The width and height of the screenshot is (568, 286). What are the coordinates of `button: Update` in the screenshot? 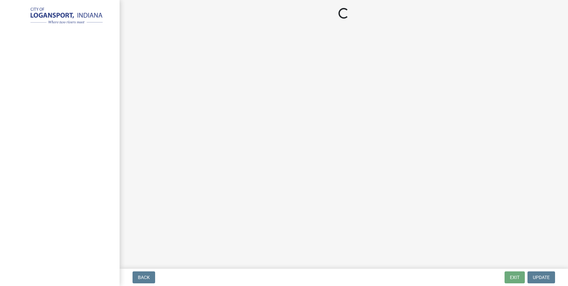 It's located at (541, 277).